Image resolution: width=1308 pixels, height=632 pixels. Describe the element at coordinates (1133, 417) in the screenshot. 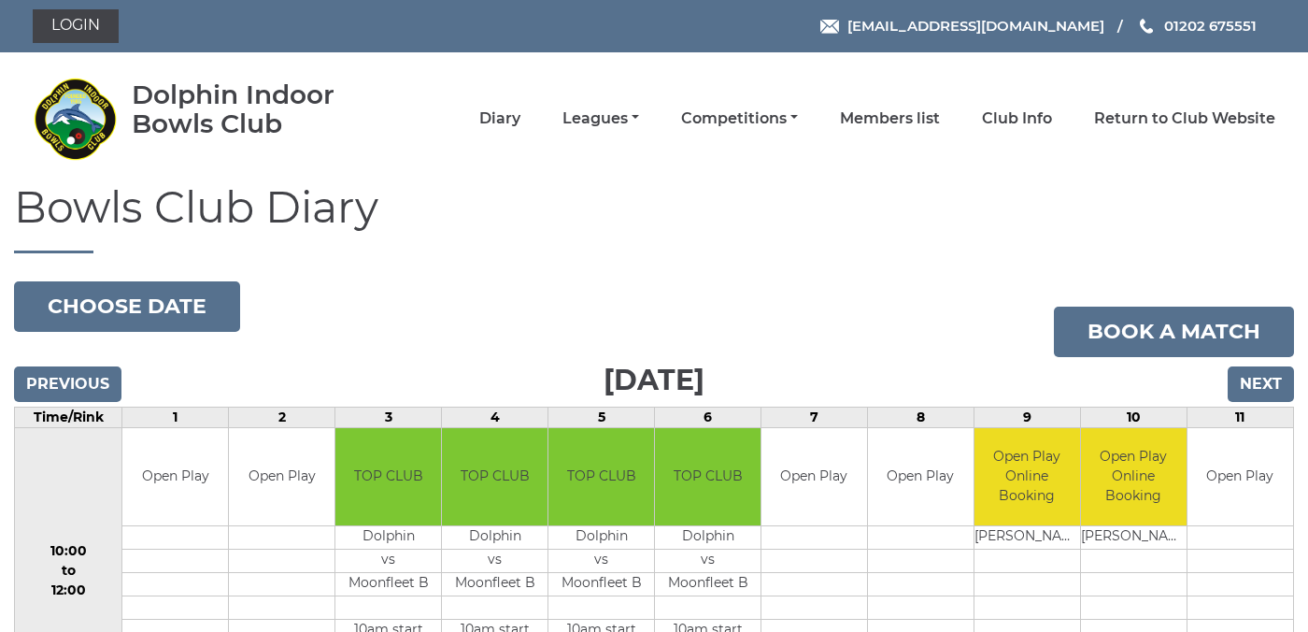

I see `td: 10` at that location.